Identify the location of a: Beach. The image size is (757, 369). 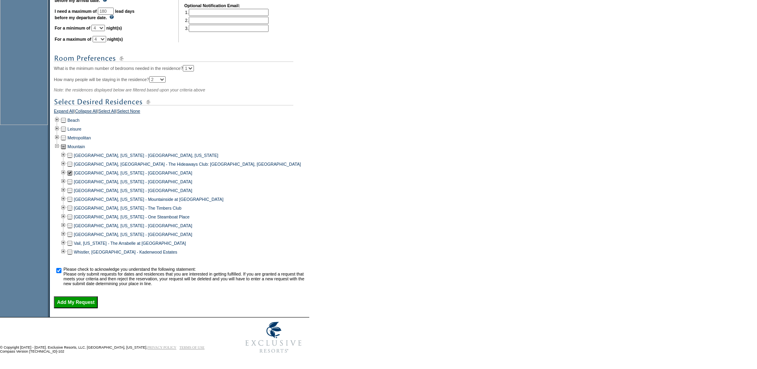
(73, 120).